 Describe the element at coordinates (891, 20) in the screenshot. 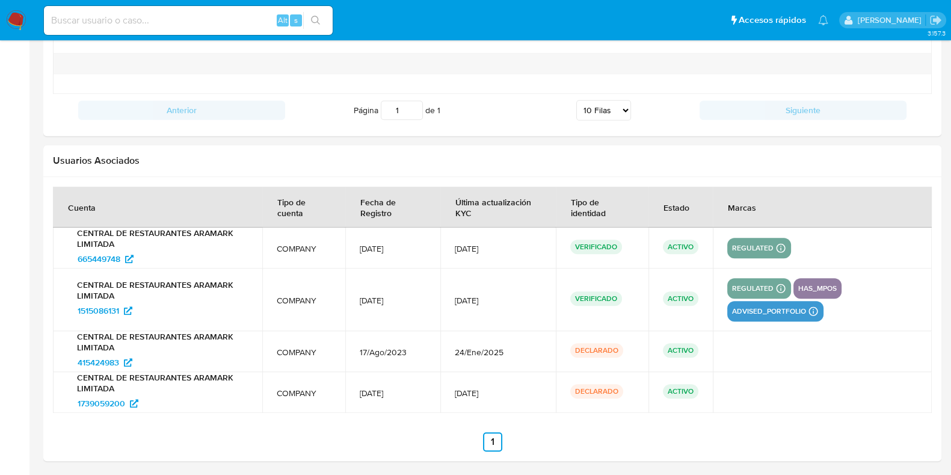

I see `p: camilafernanda.paredessaldano@mercadolibre.cl` at that location.